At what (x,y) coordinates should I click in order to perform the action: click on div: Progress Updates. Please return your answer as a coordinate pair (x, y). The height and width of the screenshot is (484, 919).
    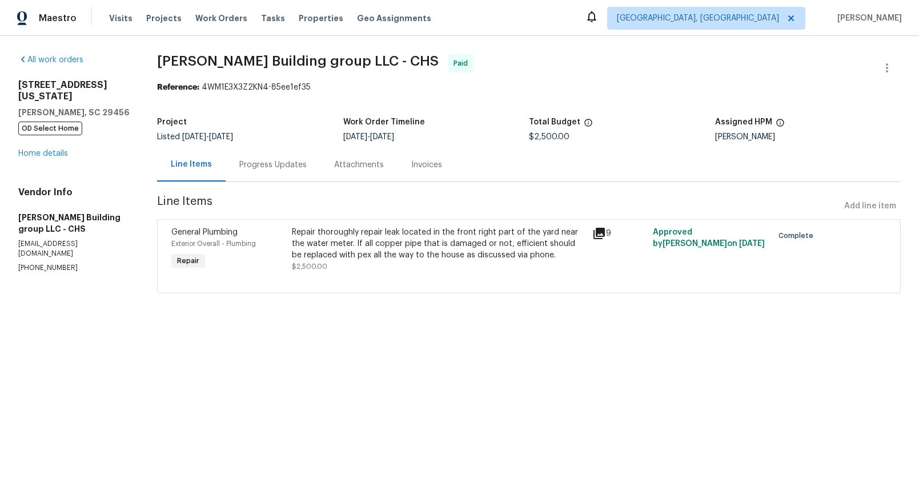
    Looking at the image, I should click on (273, 165).